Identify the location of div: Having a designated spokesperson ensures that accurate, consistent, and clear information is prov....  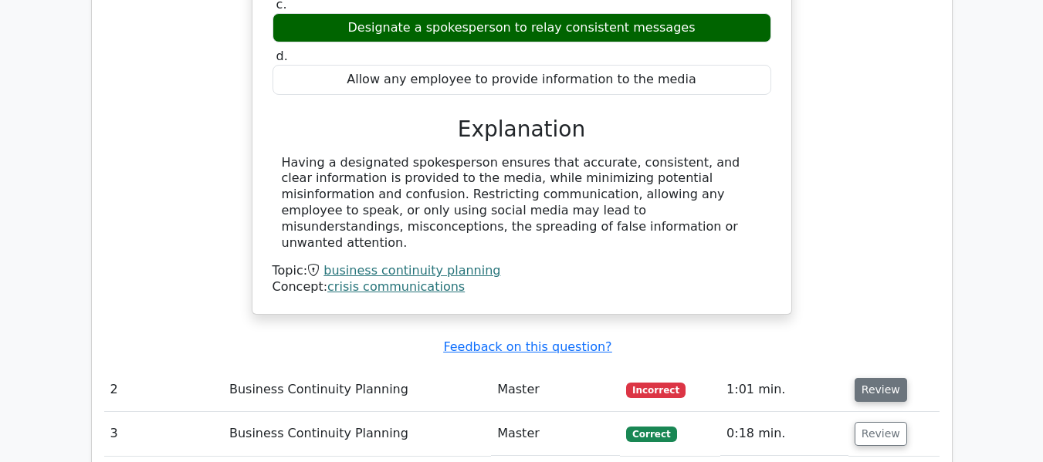
(522, 203).